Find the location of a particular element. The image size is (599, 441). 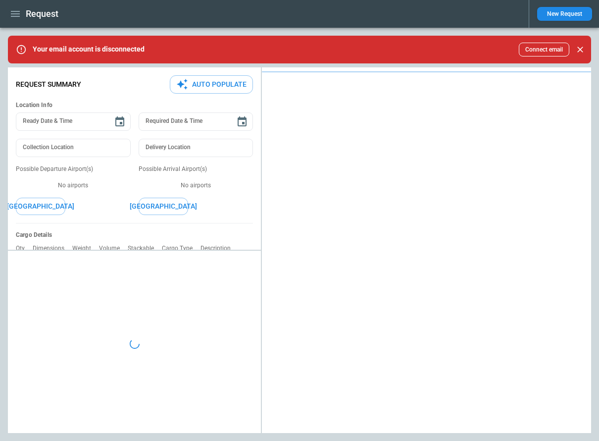

p: Volume is located at coordinates (113, 248).